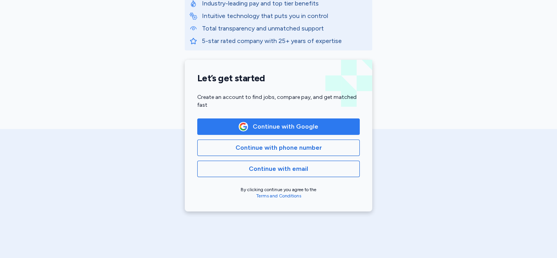 The image size is (557, 258). Describe the element at coordinates (285, 29) in the screenshot. I see `p: Total transparency and unmatched support` at that location.